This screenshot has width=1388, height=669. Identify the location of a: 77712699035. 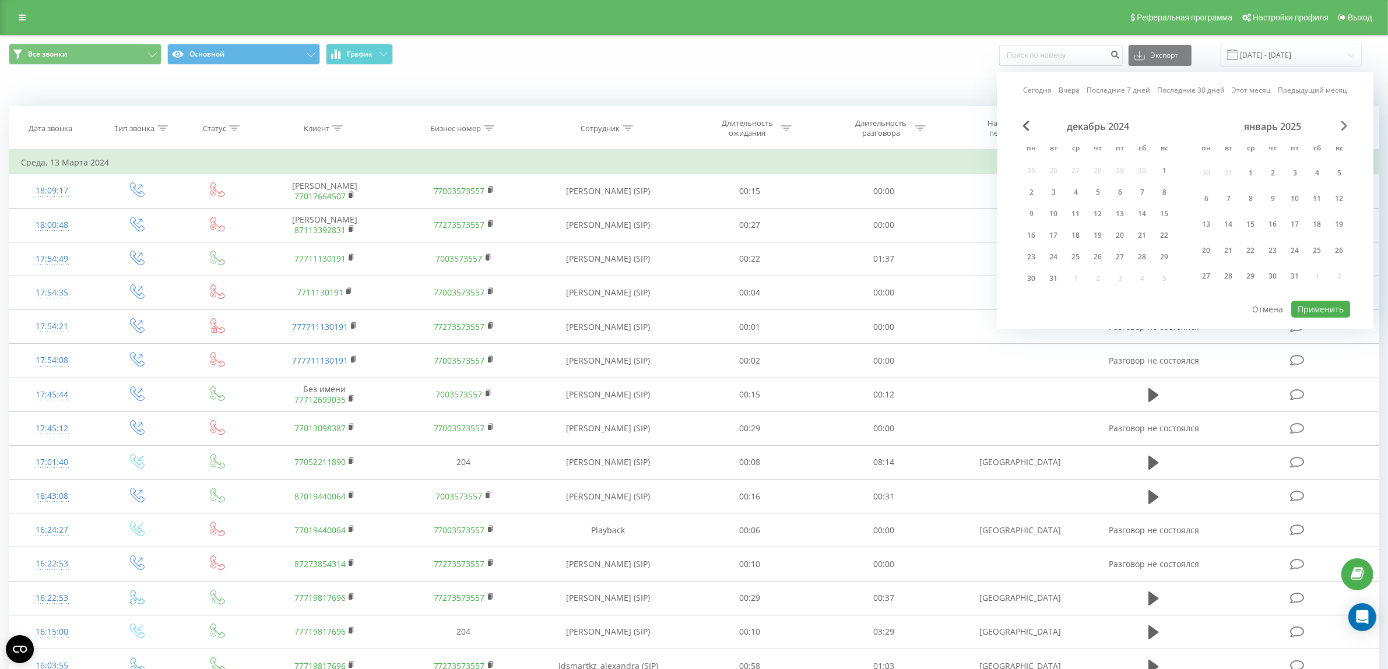
(320, 399).